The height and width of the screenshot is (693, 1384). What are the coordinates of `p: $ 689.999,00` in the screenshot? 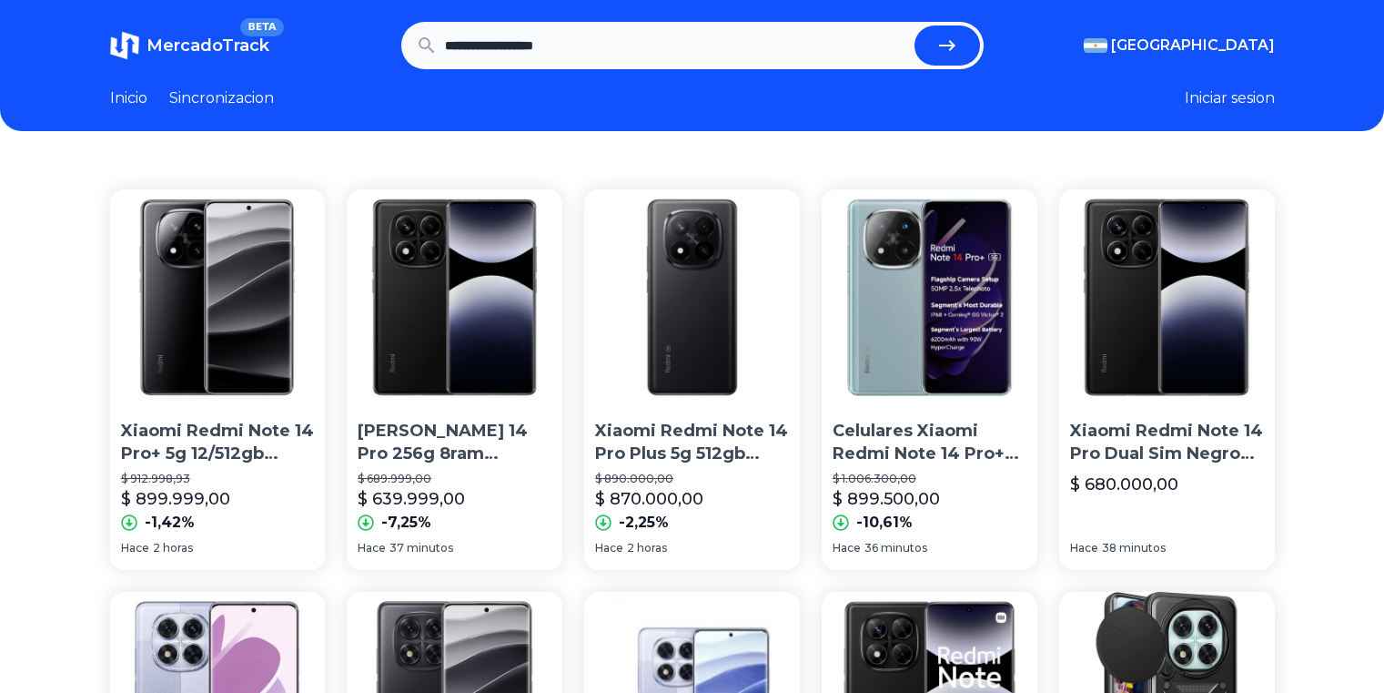 It's located at (454, 479).